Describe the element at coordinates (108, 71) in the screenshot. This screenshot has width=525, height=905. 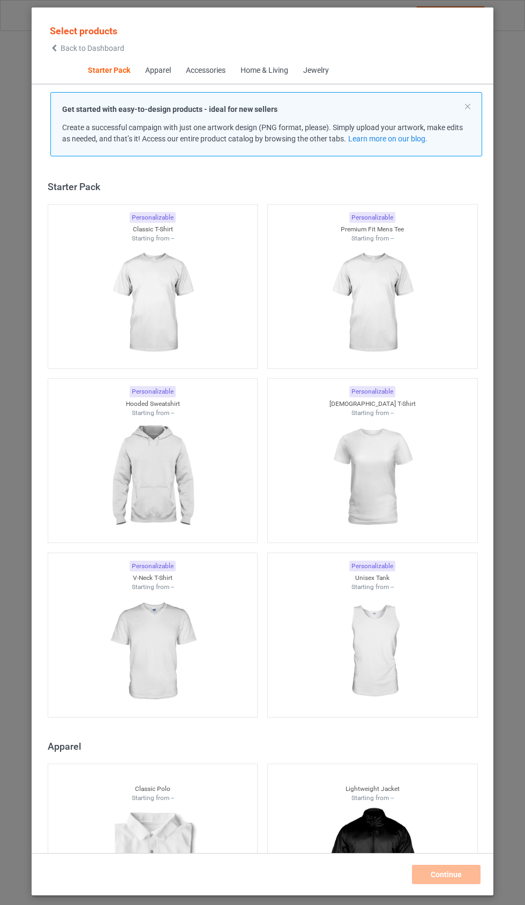
I see `span: Starter Pack` at that location.